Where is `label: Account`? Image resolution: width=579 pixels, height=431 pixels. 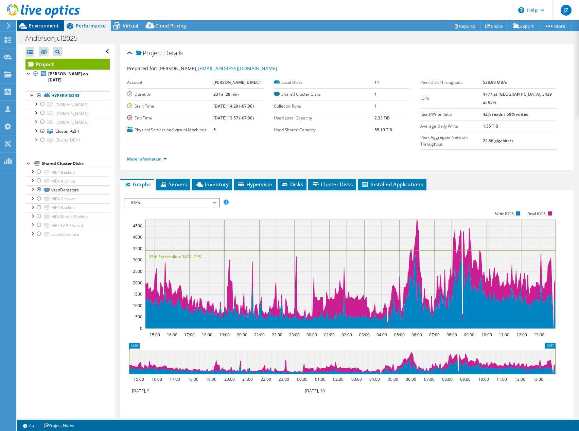 label: Account is located at coordinates (170, 83).